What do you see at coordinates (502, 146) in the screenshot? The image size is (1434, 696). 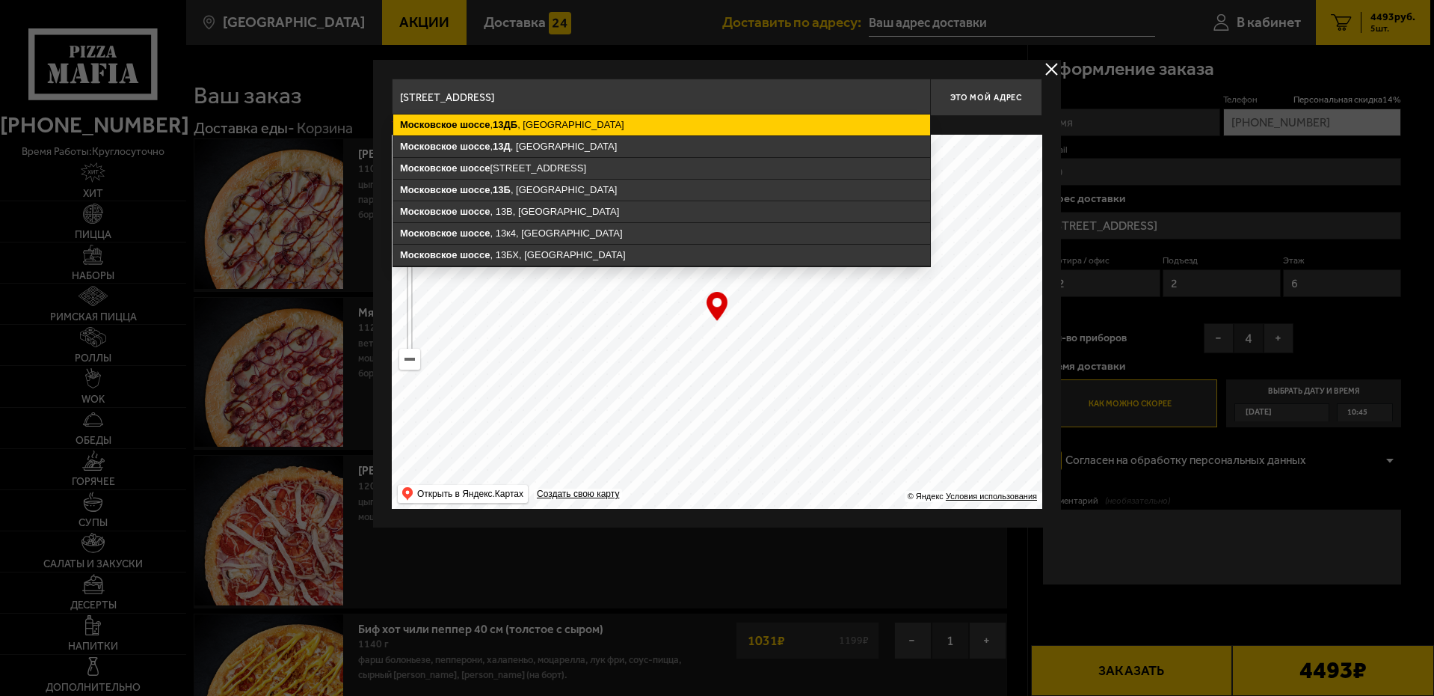 I see `ymaps: 13Д` at bounding box center [502, 146].